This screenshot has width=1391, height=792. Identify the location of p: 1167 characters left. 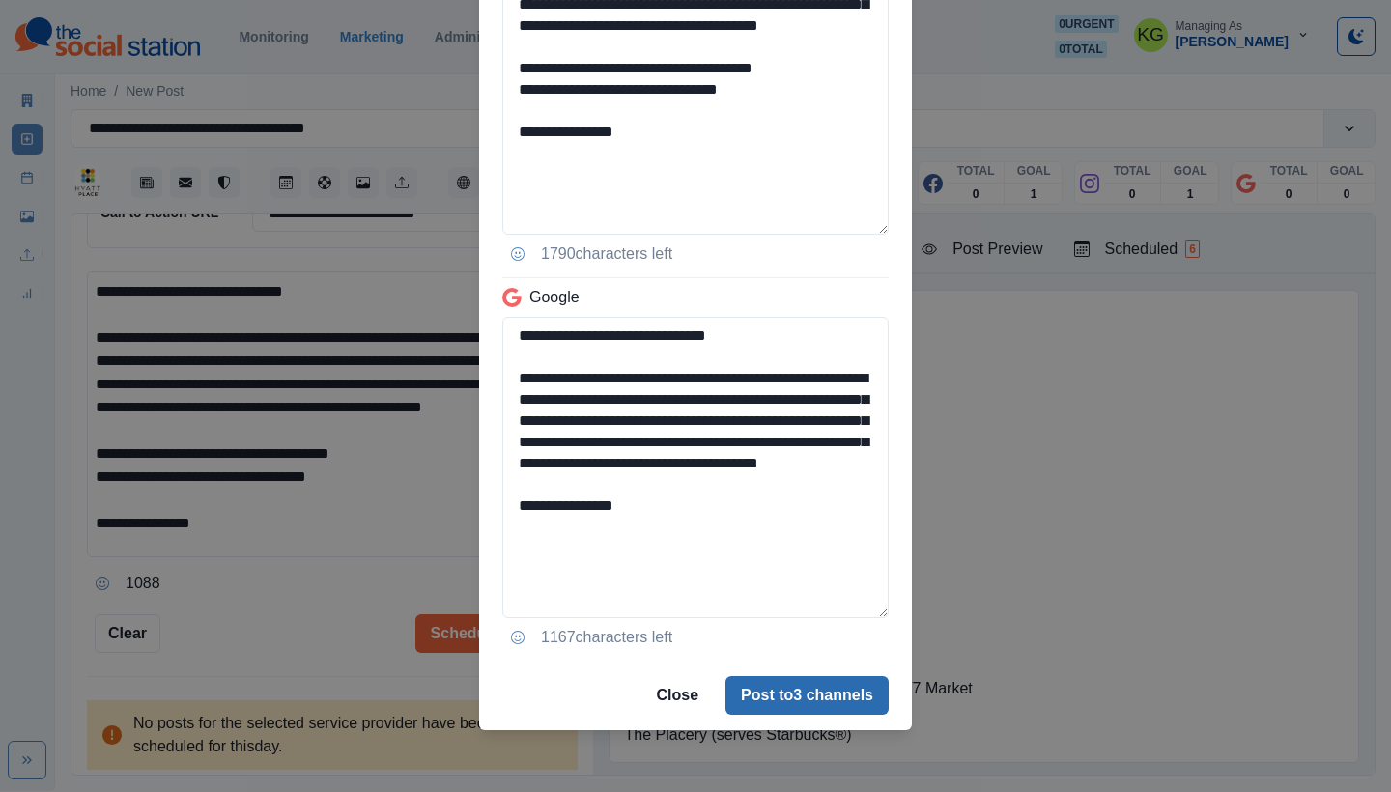
(607, 638).